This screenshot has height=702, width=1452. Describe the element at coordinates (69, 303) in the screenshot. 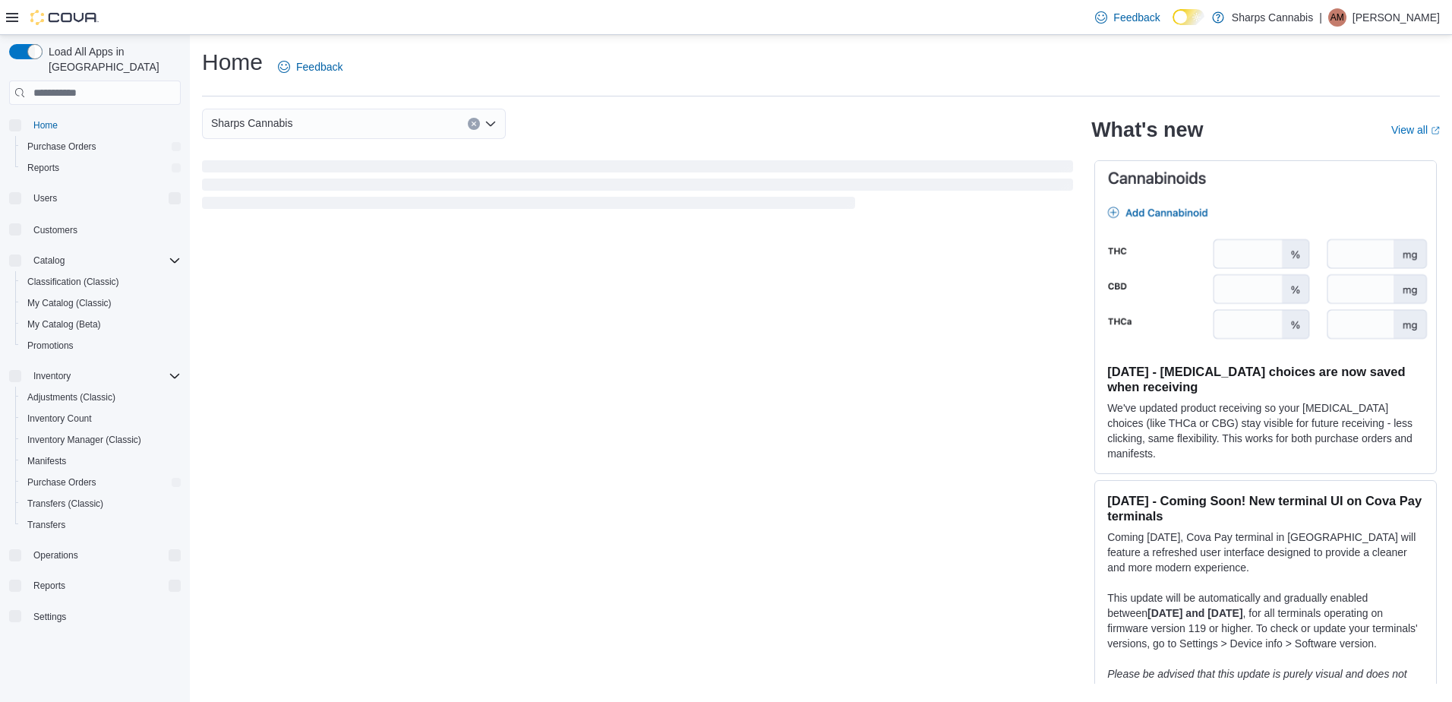

I see `a: My Catalog (Classic)` at that location.